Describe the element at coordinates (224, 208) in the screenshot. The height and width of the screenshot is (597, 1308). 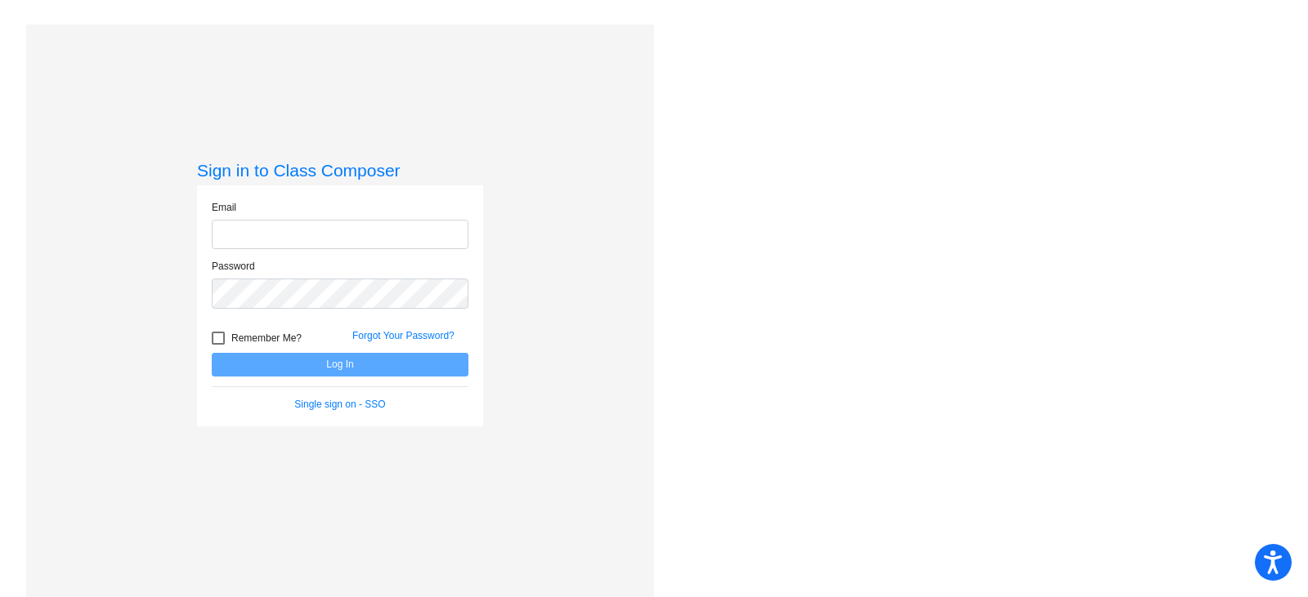
I see `label: Email` at that location.